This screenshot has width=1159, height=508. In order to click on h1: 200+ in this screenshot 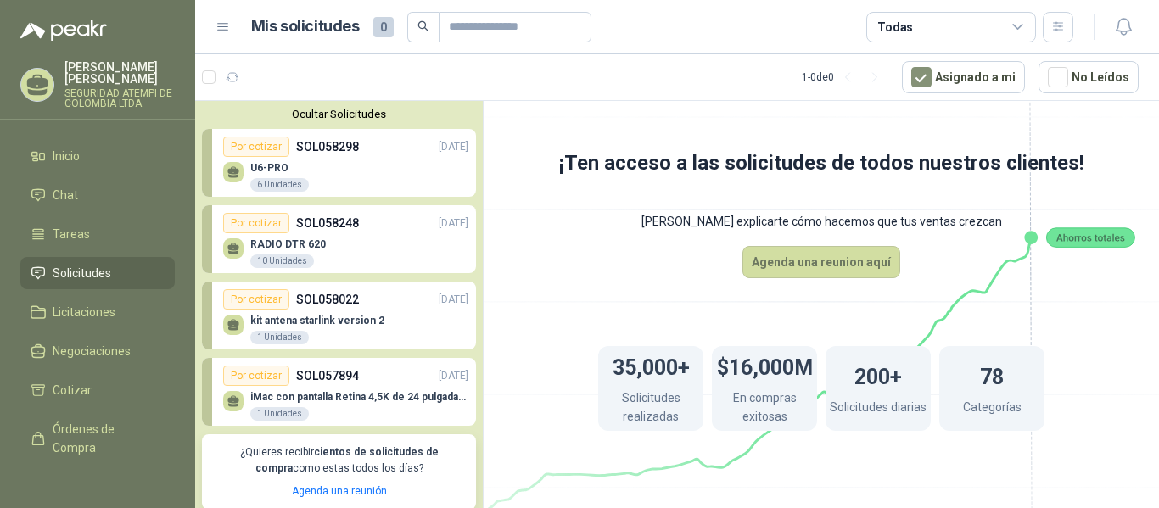, I will do `click(879, 375)`.